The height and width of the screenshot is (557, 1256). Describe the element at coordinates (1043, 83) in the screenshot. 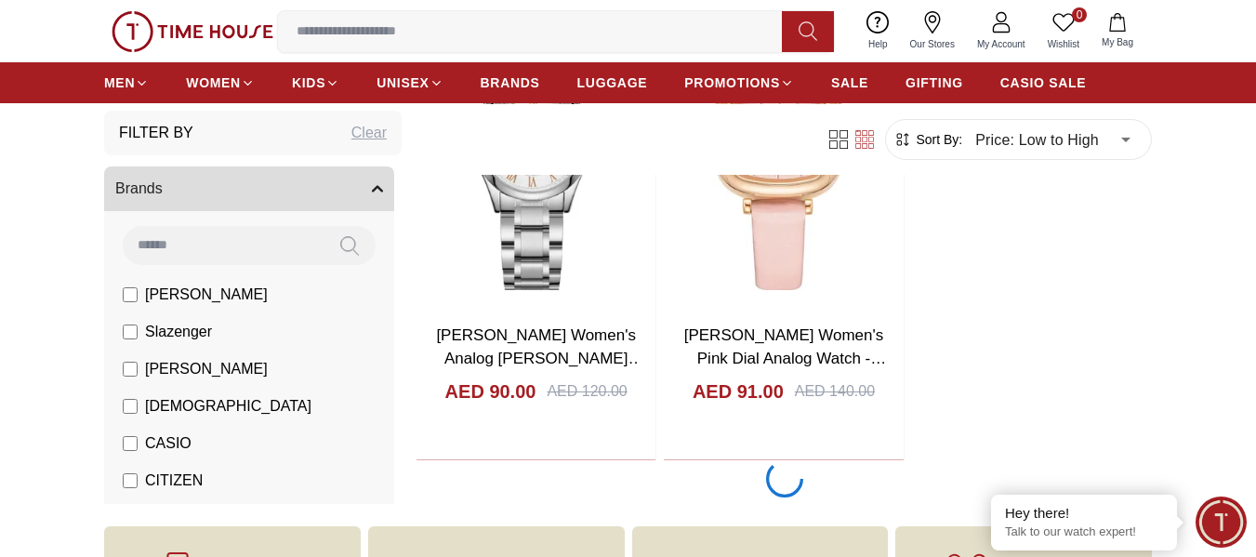

I see `span: CASIO SALE` at that location.